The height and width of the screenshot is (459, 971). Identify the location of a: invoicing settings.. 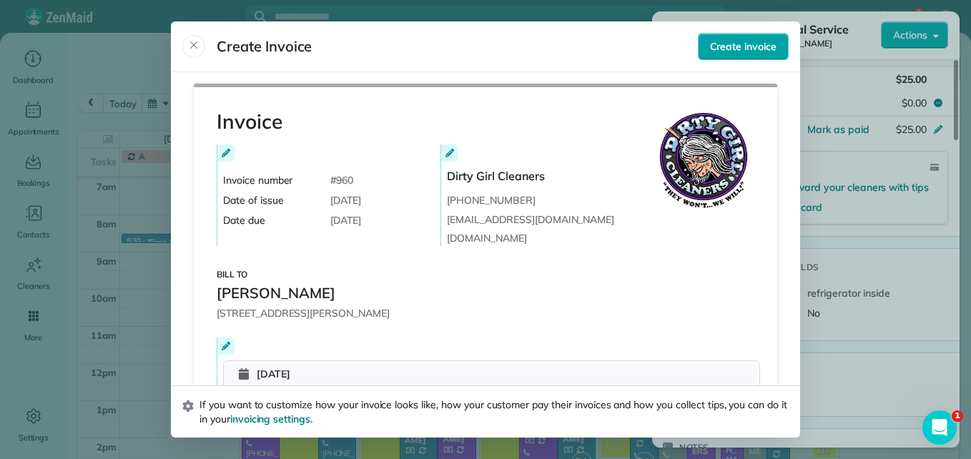
(271, 419).